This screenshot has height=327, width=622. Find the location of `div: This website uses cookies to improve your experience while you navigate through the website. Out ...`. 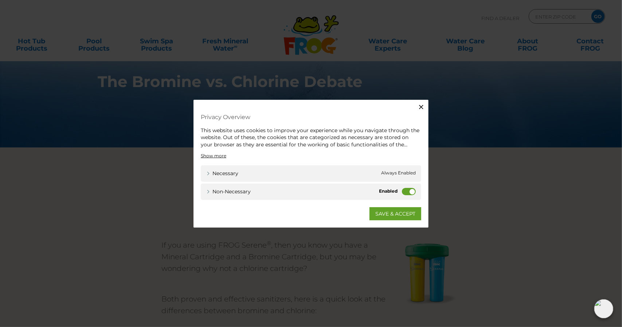

div: This website uses cookies to improve your experience while you navigate through the website. Out ... is located at coordinates (311, 137).